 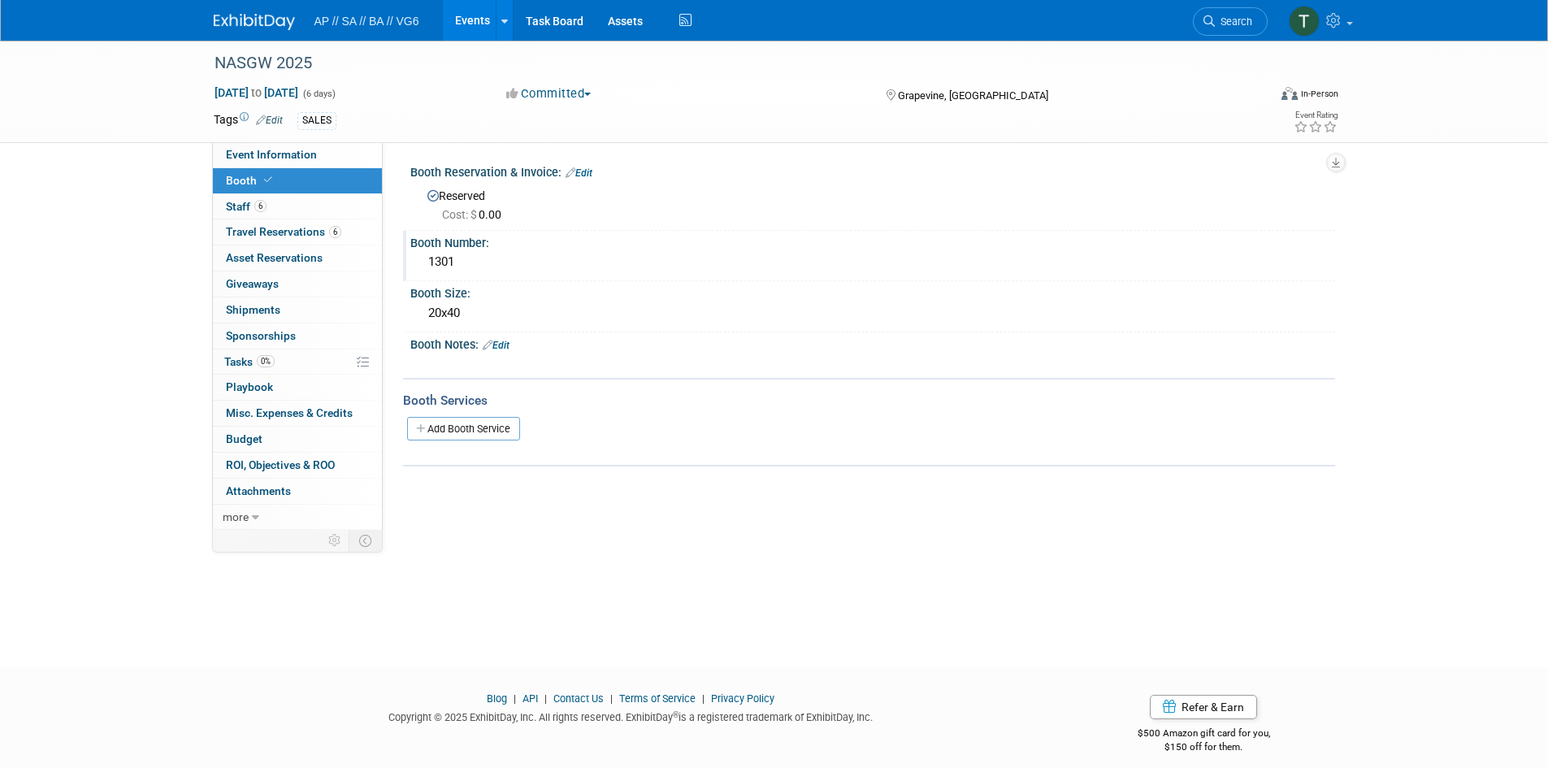 I want to click on span: (6 days), so click(x=318, y=93).